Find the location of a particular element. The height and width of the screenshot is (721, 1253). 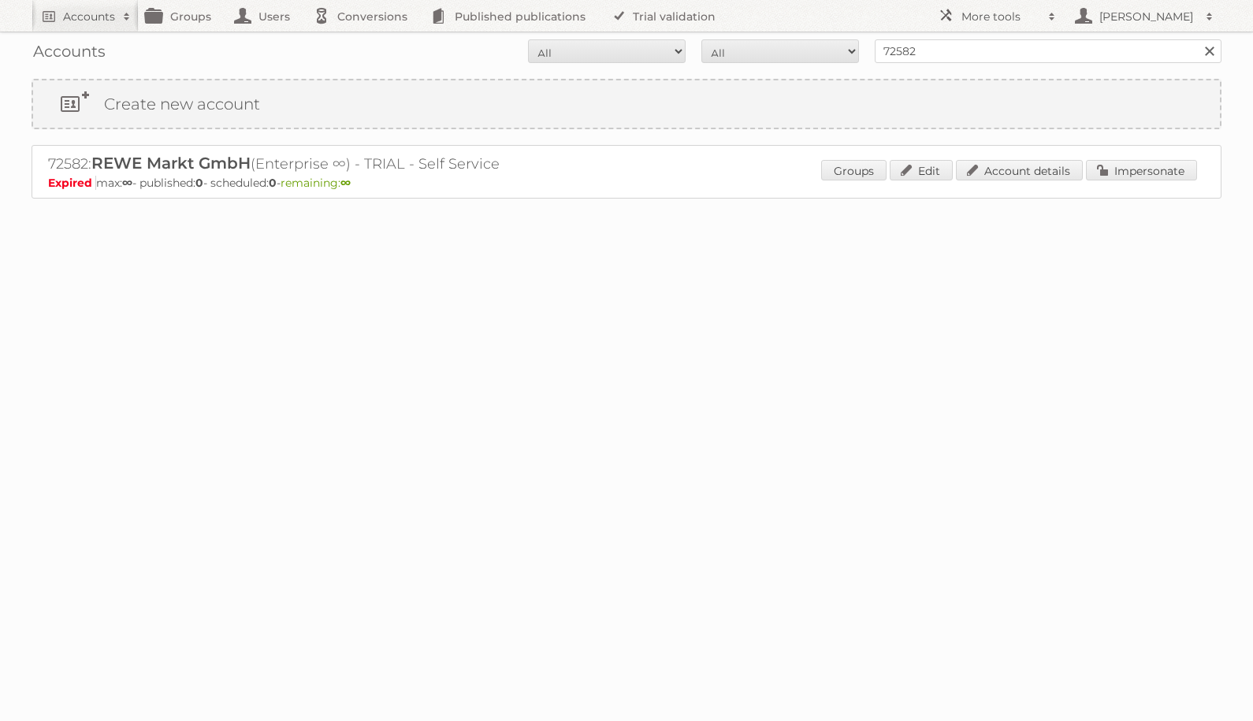

a: Groups is located at coordinates (853, 170).